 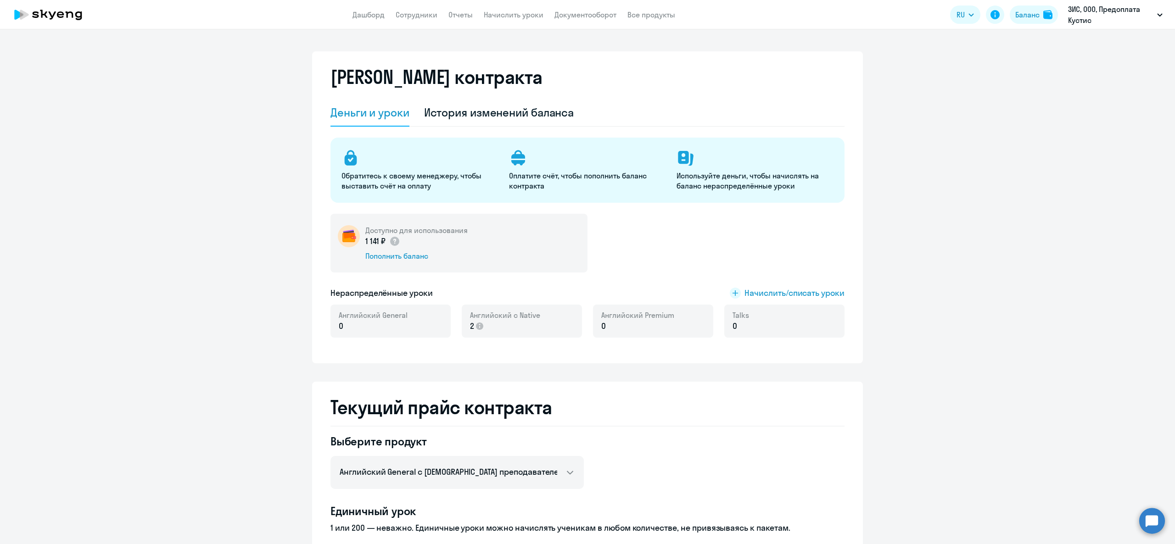 I want to click on a: Дашборд, so click(x=368, y=15).